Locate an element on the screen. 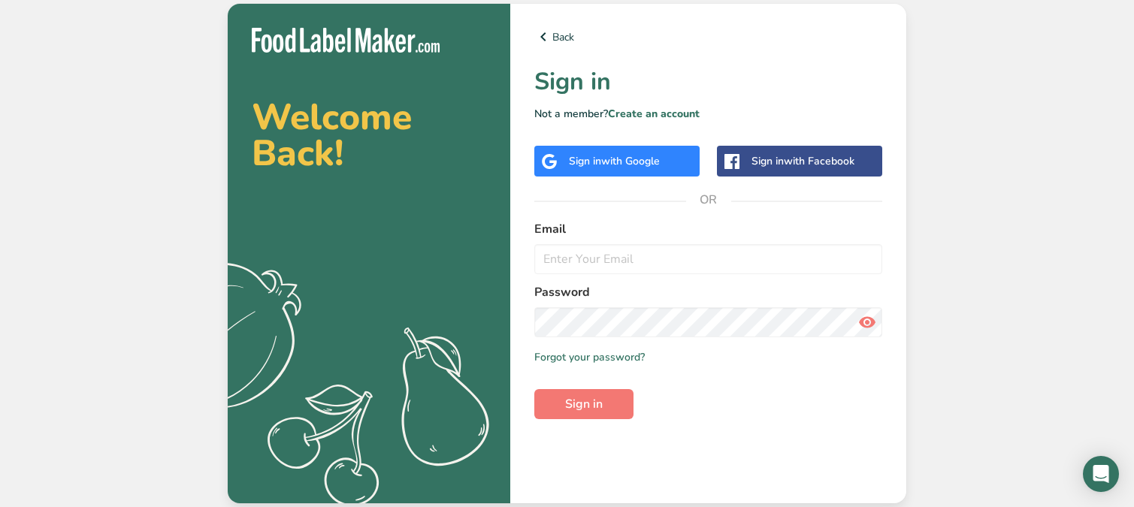 The image size is (1134, 507). span: with Facebook is located at coordinates (819, 161).